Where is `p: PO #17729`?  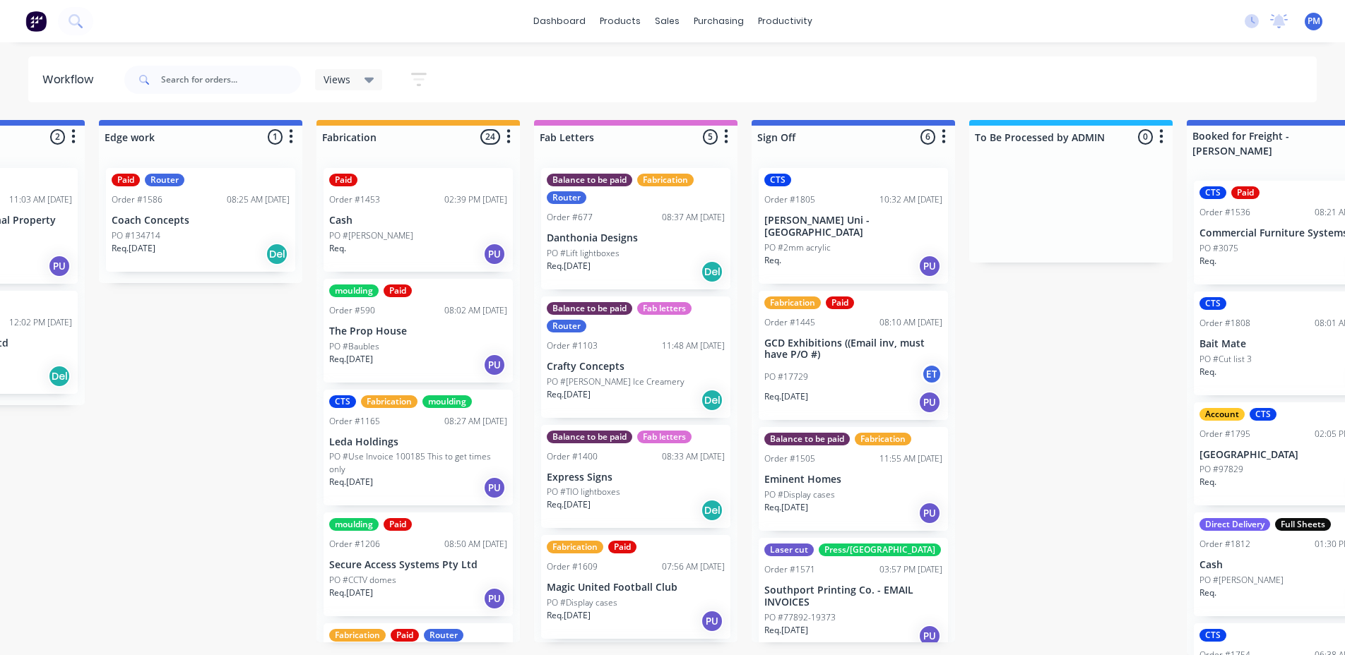 p: PO #17729 is located at coordinates (786, 377).